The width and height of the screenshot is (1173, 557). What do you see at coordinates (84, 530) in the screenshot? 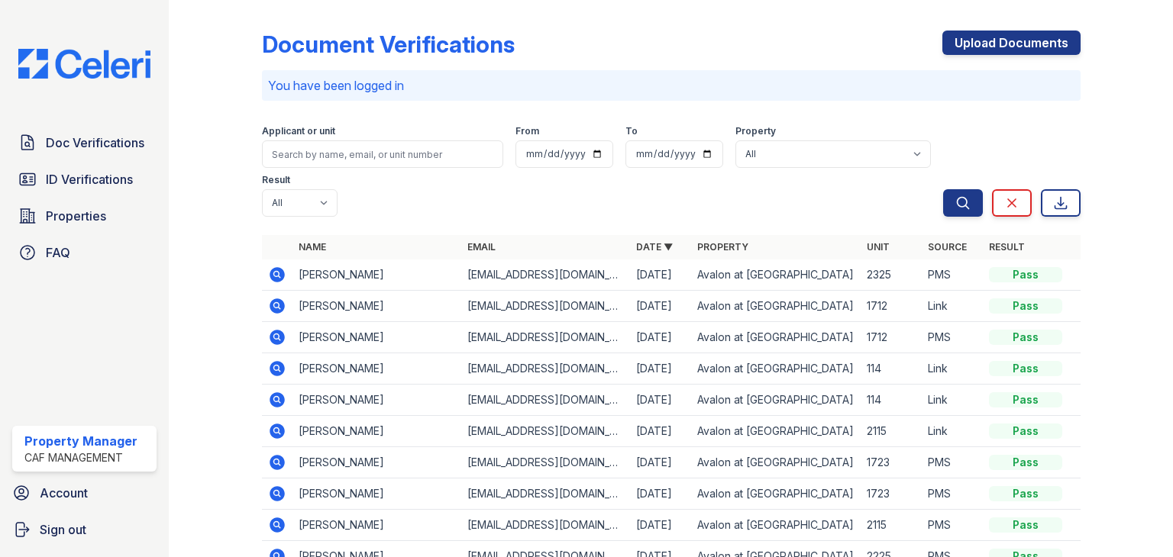
I see `a: Sign out` at bounding box center [84, 530].